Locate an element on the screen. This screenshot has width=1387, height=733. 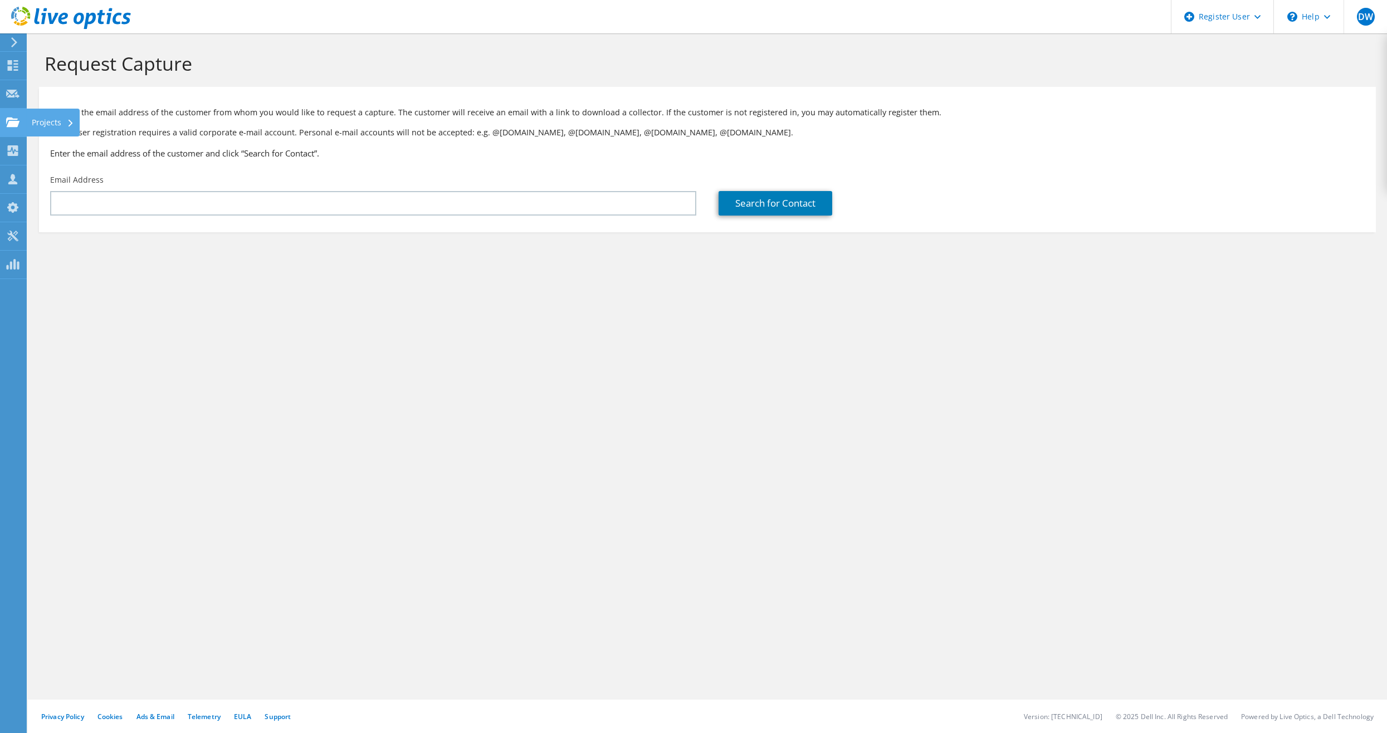
span: DW is located at coordinates (1365, 17).